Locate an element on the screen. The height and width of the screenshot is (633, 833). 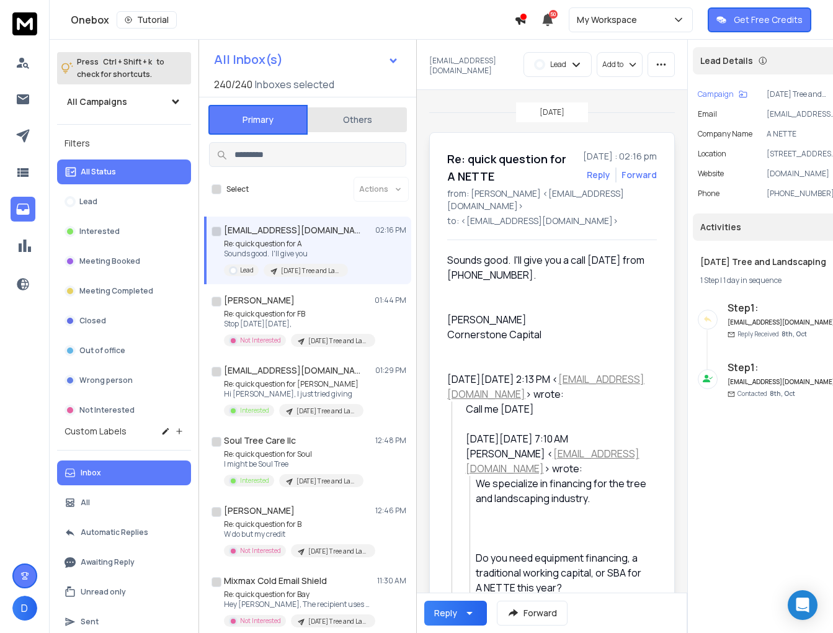
button: Closed is located at coordinates (124, 321).